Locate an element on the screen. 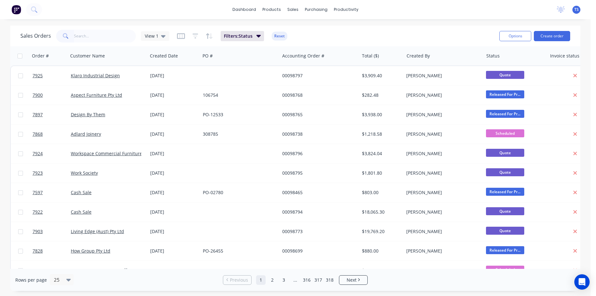  span: 7889 is located at coordinates (38, 270).